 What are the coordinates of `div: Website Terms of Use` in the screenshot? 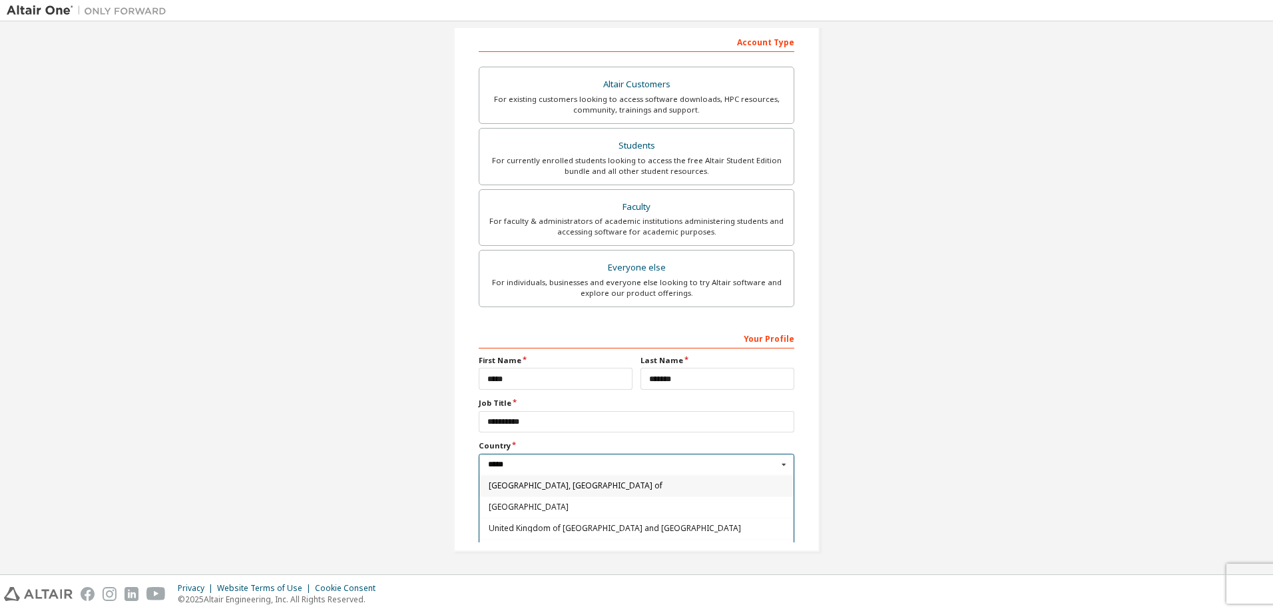 It's located at (266, 588).